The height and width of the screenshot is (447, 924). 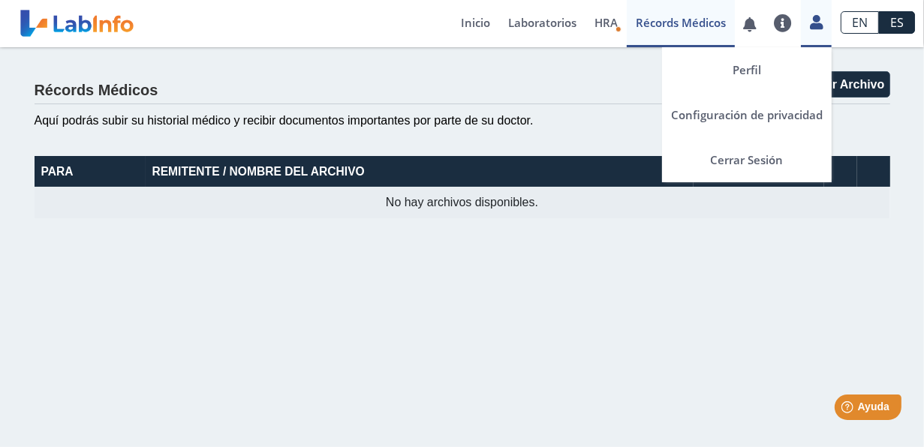 I want to click on th: Para, so click(x=90, y=171).